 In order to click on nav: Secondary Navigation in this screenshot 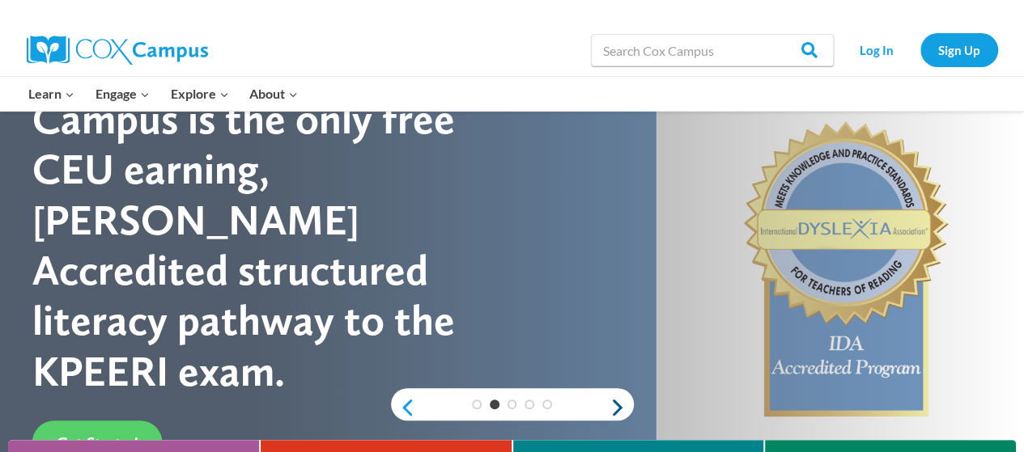, I will do `click(919, 49)`.